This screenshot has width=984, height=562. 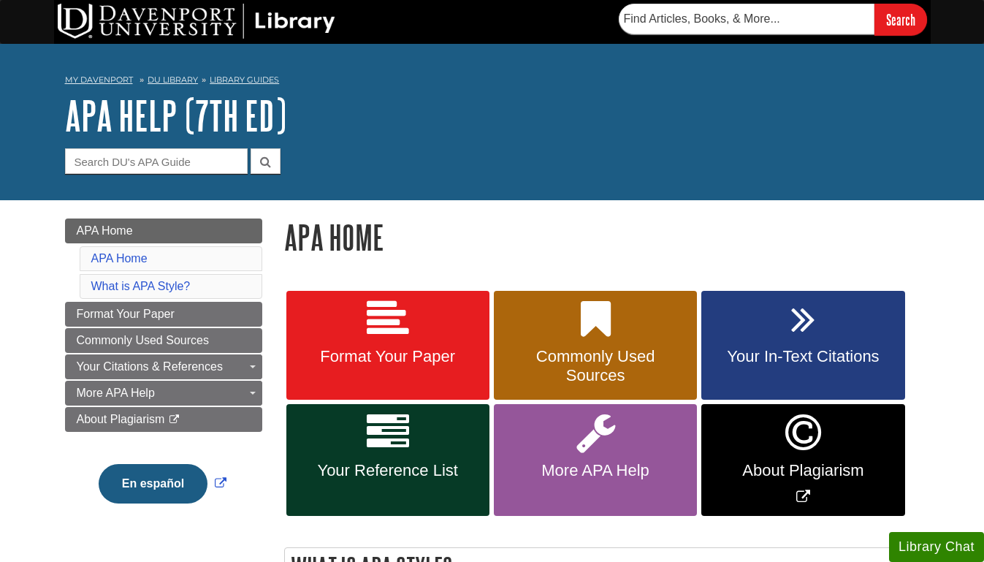 I want to click on span: APA Home, so click(x=104, y=230).